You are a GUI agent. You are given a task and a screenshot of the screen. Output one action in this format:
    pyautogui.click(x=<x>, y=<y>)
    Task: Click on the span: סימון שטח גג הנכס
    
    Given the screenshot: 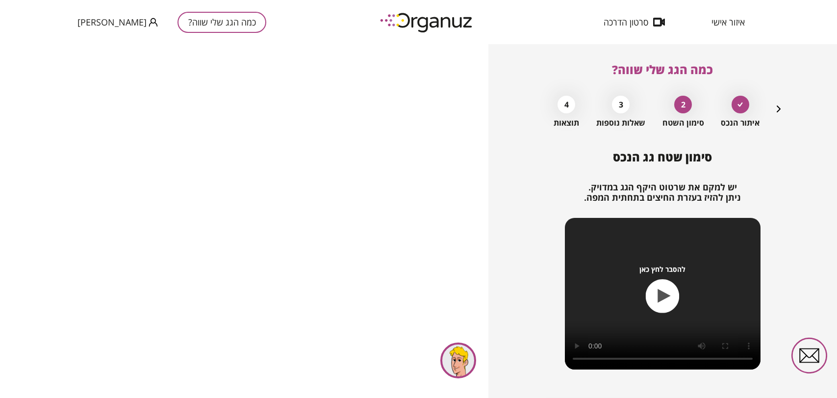 What is the action you would take?
    pyautogui.click(x=663, y=157)
    